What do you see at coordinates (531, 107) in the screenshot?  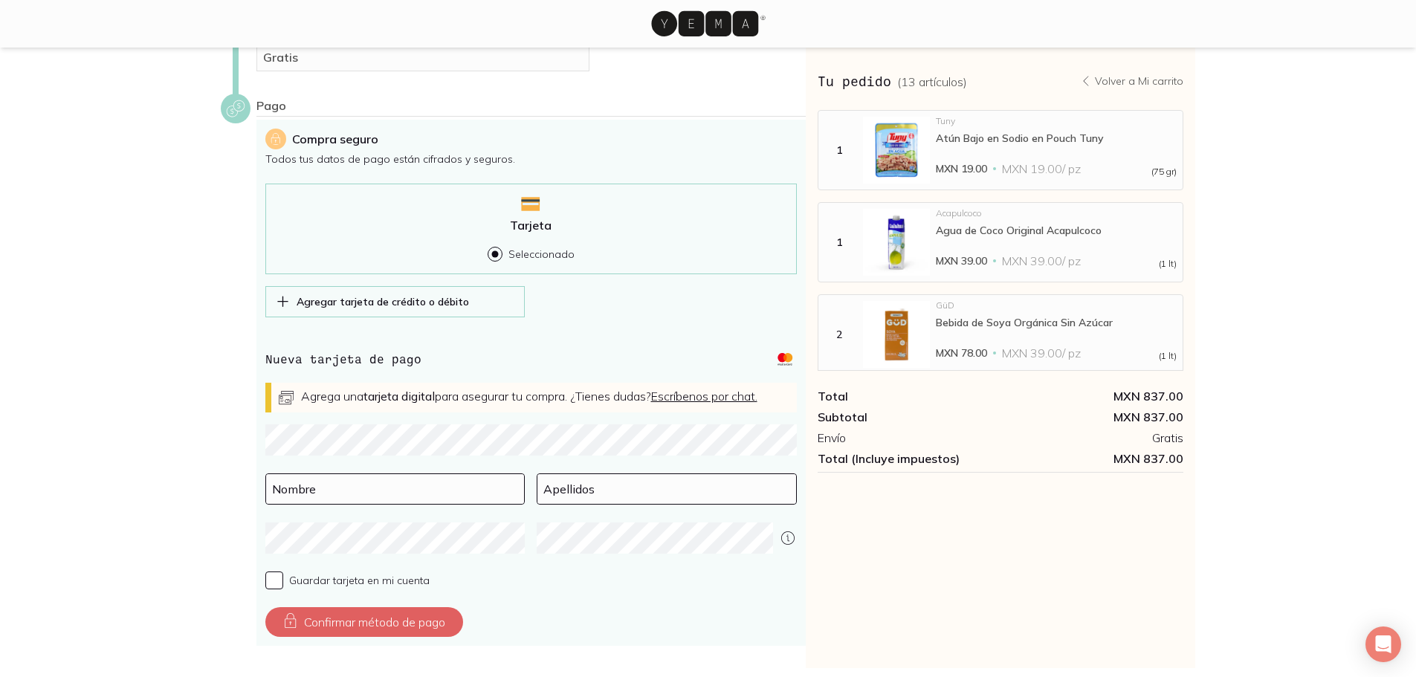 I see `div: Pago` at bounding box center [531, 107].